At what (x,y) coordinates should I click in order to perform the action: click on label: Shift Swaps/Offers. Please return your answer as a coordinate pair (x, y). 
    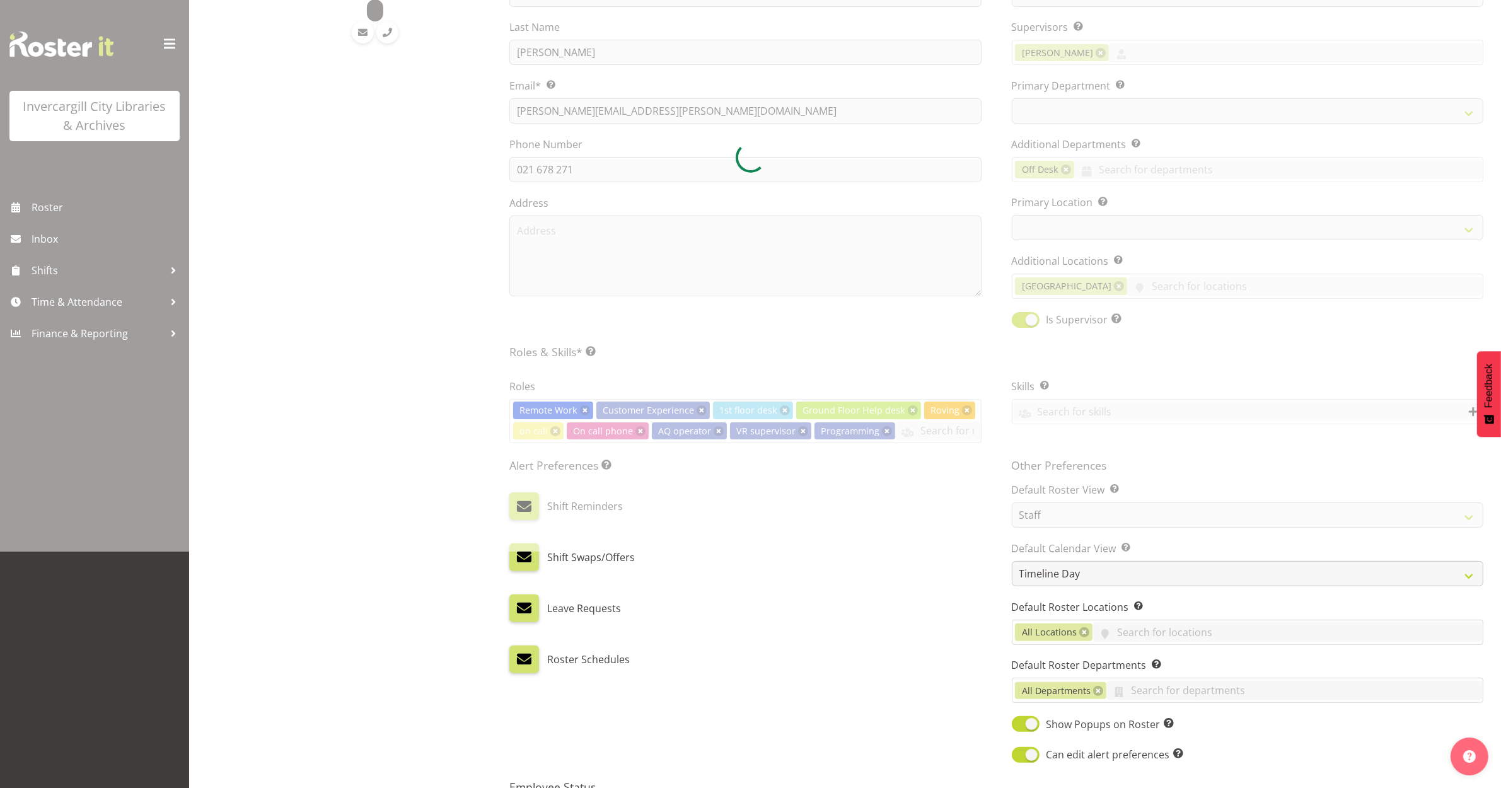
    Looking at the image, I should click on (591, 557).